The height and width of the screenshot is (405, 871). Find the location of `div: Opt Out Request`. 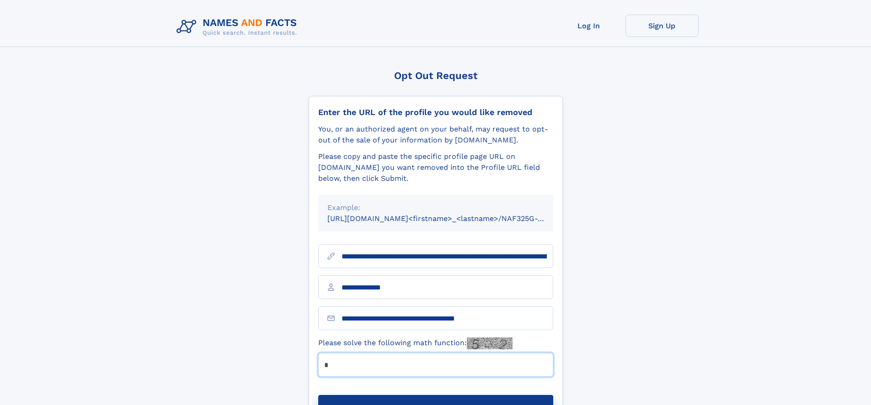

div: Opt Out Request is located at coordinates (435, 75).